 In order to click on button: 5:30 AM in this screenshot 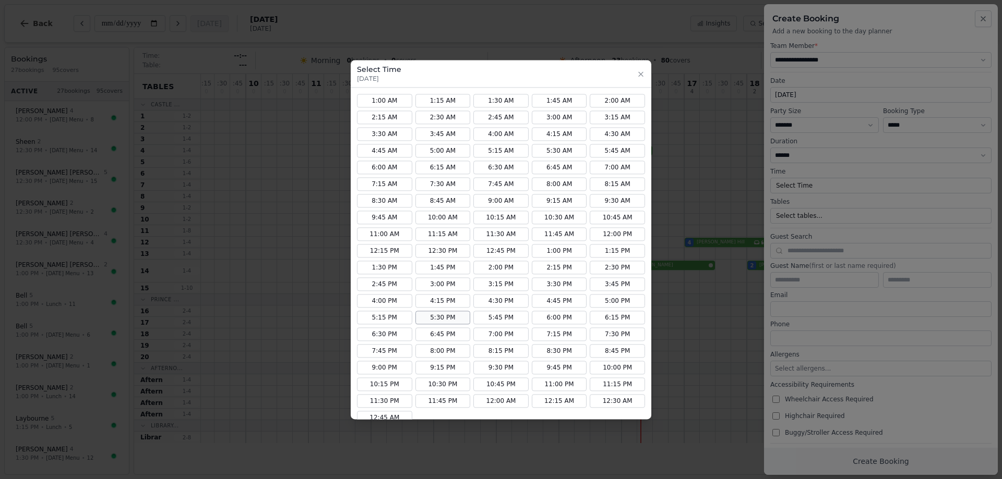, I will do `click(559, 151)`.